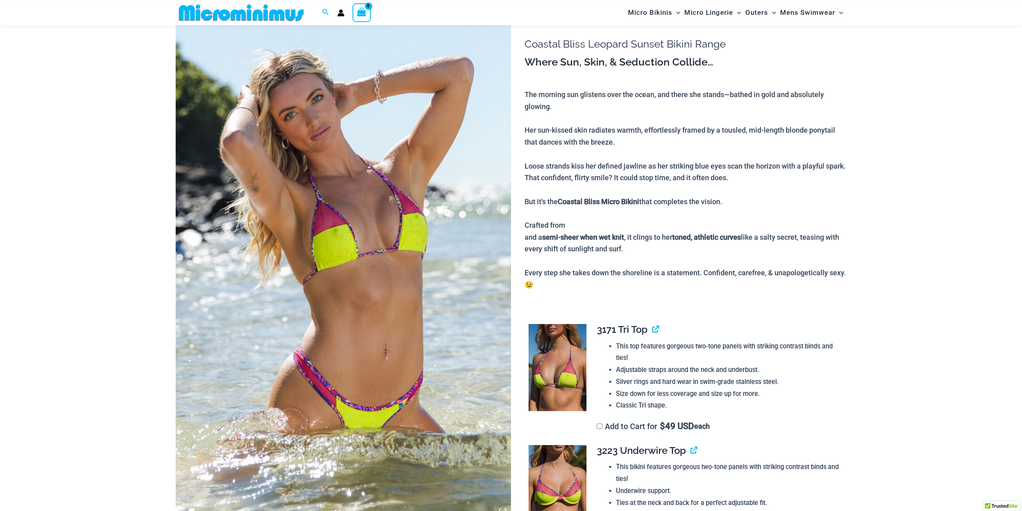 The width and height of the screenshot is (1022, 511). Describe the element at coordinates (761, 12) in the screenshot. I see `a: OutersMenu ToggleMenu Toggle` at that location.